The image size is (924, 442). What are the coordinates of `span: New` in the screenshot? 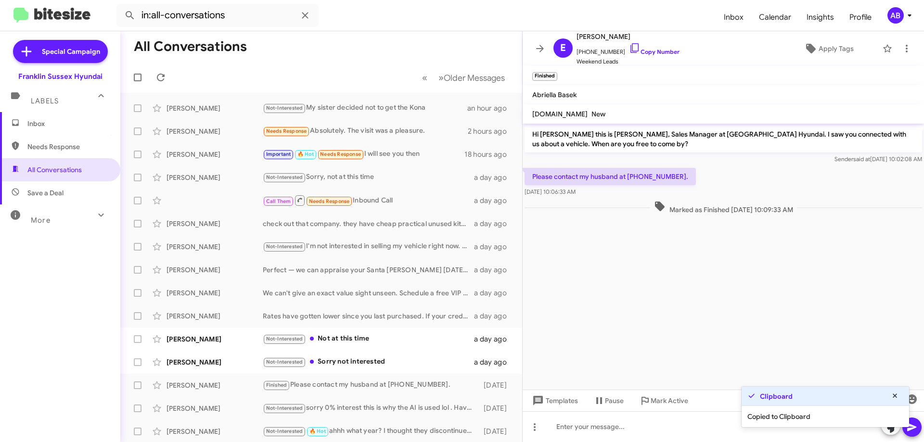 It's located at (598, 114).